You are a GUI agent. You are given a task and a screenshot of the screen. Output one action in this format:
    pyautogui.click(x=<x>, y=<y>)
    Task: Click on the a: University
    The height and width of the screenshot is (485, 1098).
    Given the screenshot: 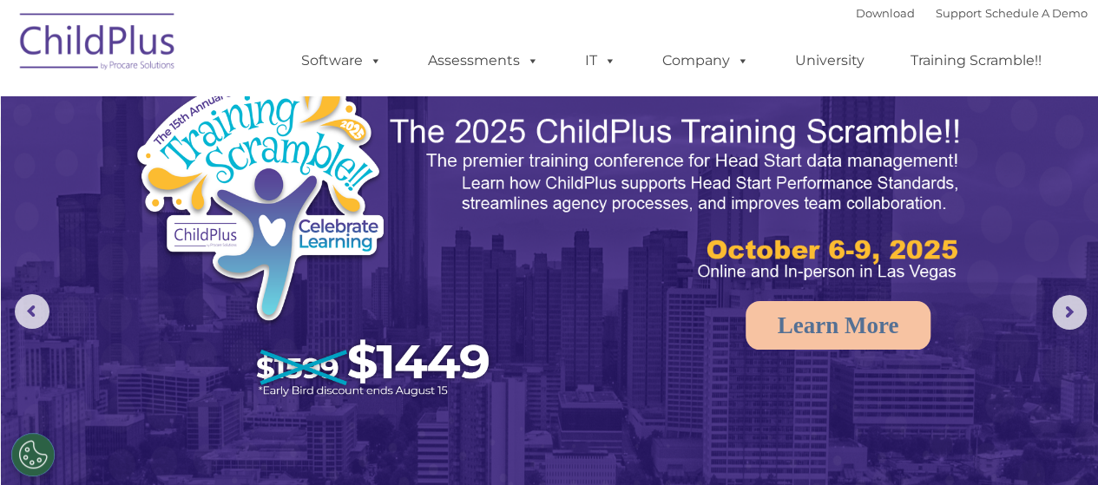 What is the action you would take?
    pyautogui.click(x=830, y=61)
    